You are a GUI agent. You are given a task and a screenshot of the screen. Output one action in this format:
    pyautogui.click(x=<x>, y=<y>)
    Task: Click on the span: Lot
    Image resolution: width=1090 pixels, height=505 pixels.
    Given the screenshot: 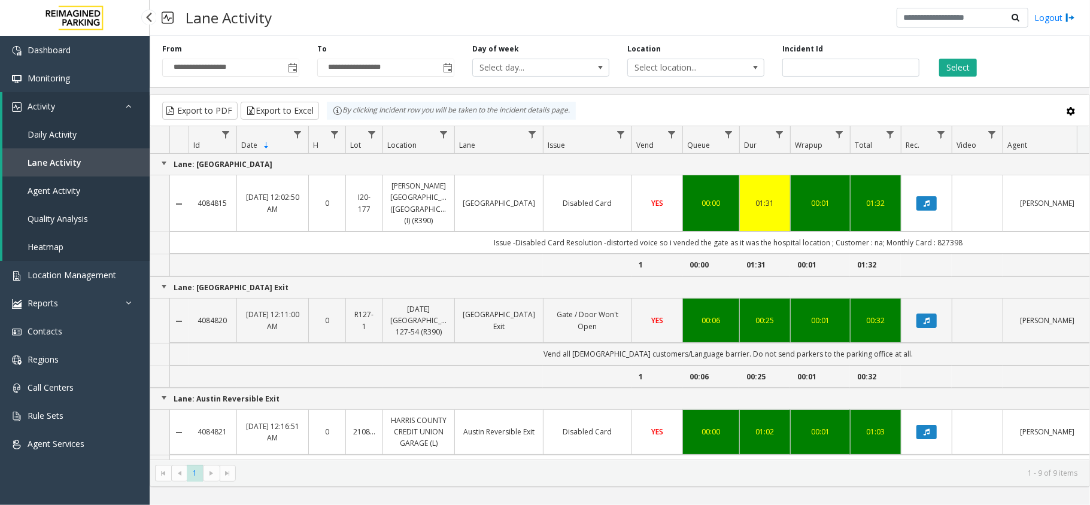 What is the action you would take?
    pyautogui.click(x=356, y=145)
    